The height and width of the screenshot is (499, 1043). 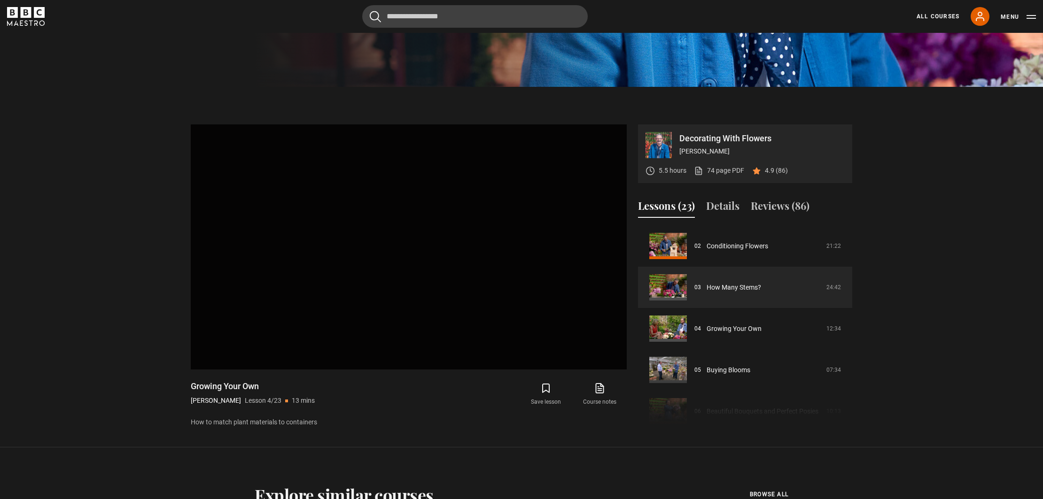 I want to click on svg: BBC Maestro, so click(x=26, y=16).